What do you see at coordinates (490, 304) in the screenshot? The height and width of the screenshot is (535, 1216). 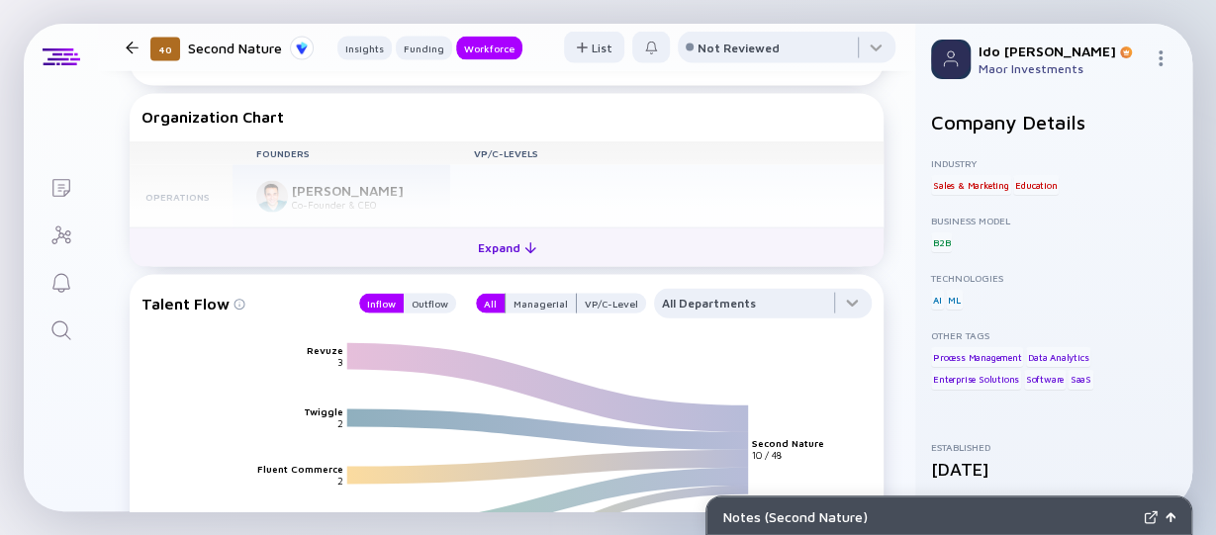 I see `div: All` at bounding box center [490, 304].